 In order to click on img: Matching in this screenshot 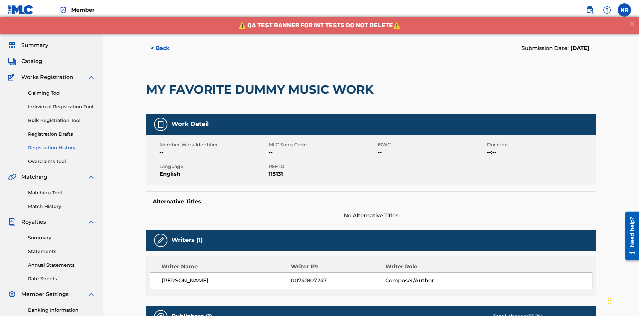, I will do `click(12, 177)`.